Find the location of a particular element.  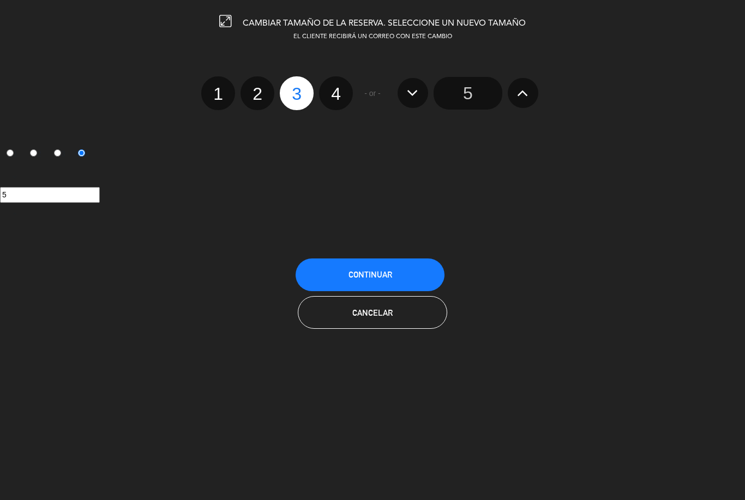

span: CAMBIAR TAMAÑO DE LA RESERVA. SELECCIONE UN NUEVO TAMAÑO is located at coordinates (384, 23).